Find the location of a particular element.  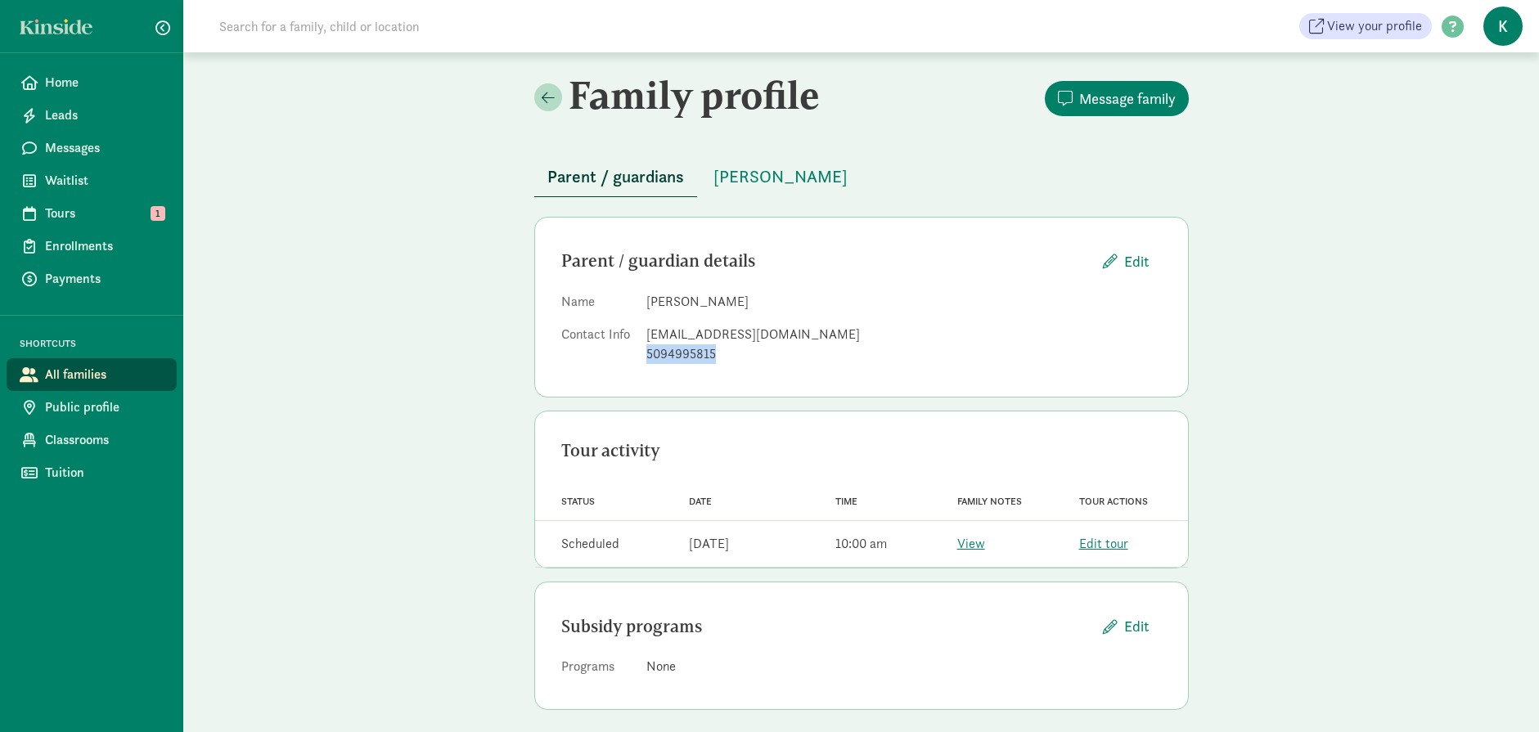

a: Home is located at coordinates (92, 83).